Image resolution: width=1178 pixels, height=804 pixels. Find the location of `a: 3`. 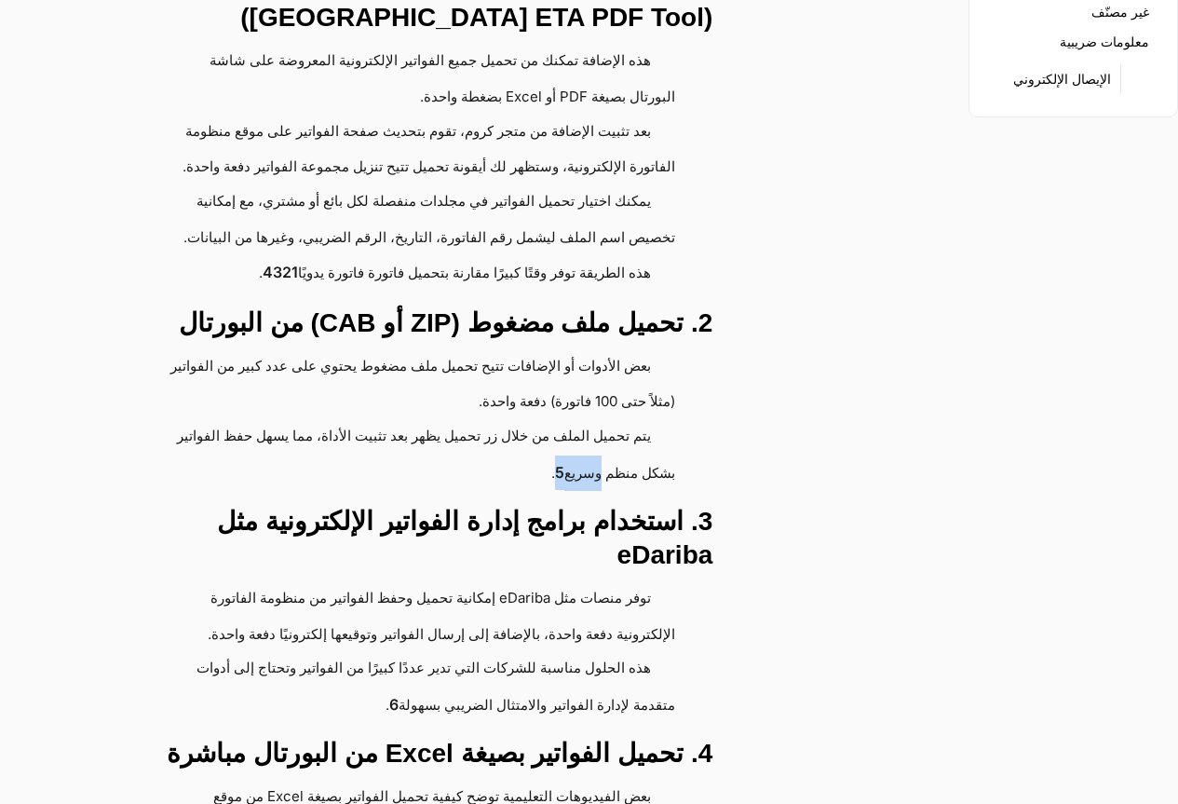

a: 3 is located at coordinates (278, 272).